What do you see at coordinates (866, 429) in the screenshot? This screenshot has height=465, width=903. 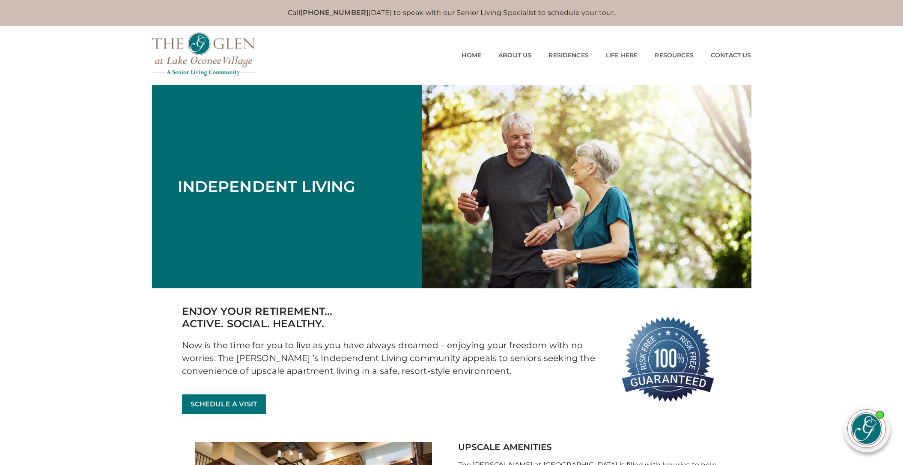 I see `img: avatar` at bounding box center [866, 429].